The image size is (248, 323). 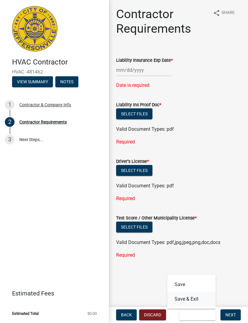 I want to click on div: Date is required, so click(x=178, y=86).